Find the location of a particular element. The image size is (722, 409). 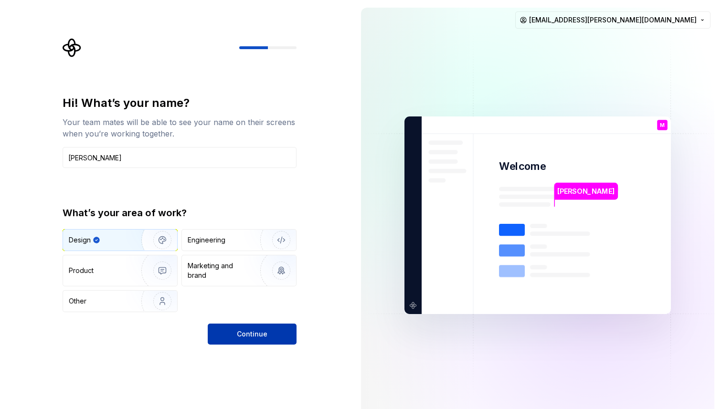

div: What’s your area of work? is located at coordinates (180, 213).